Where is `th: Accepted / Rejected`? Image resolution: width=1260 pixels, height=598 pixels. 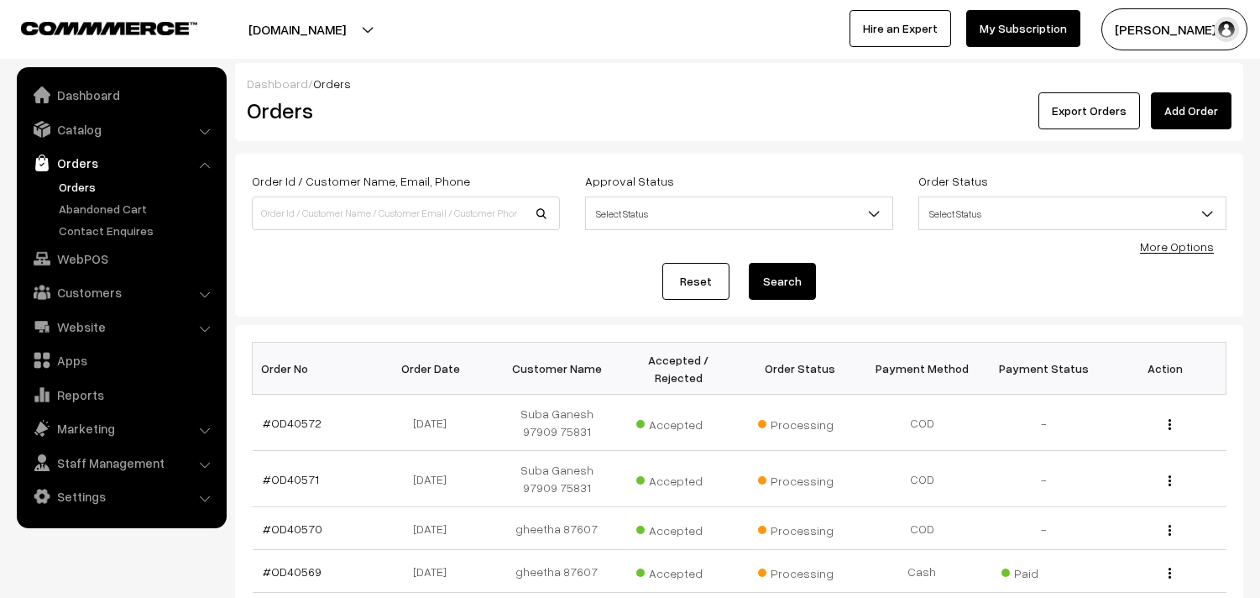
th: Accepted / Rejected is located at coordinates (678, 369).